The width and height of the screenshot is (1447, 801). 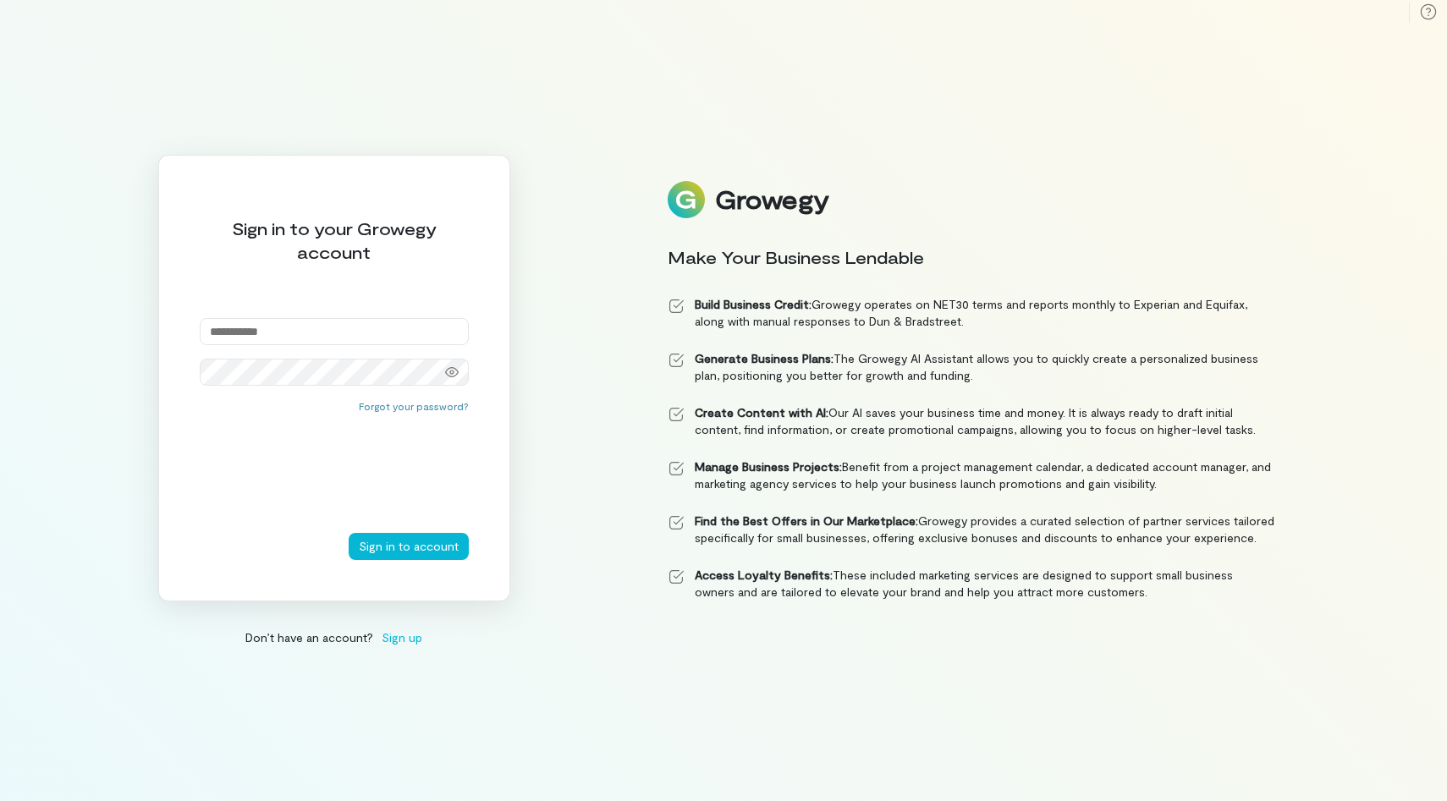 I want to click on li: Growegy operates on NET30 terms and reports monthly to Experian and Equifax, along with manual re..., so click(x=971, y=313).